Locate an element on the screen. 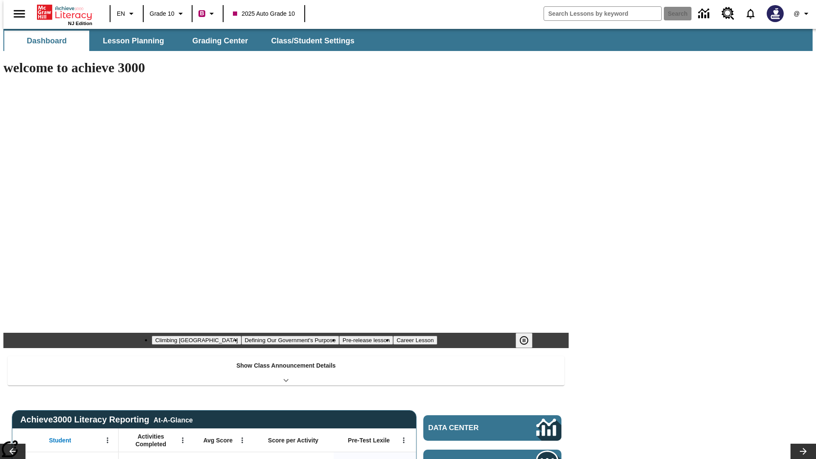 The image size is (816, 459). span: NJ Edition is located at coordinates (80, 23).